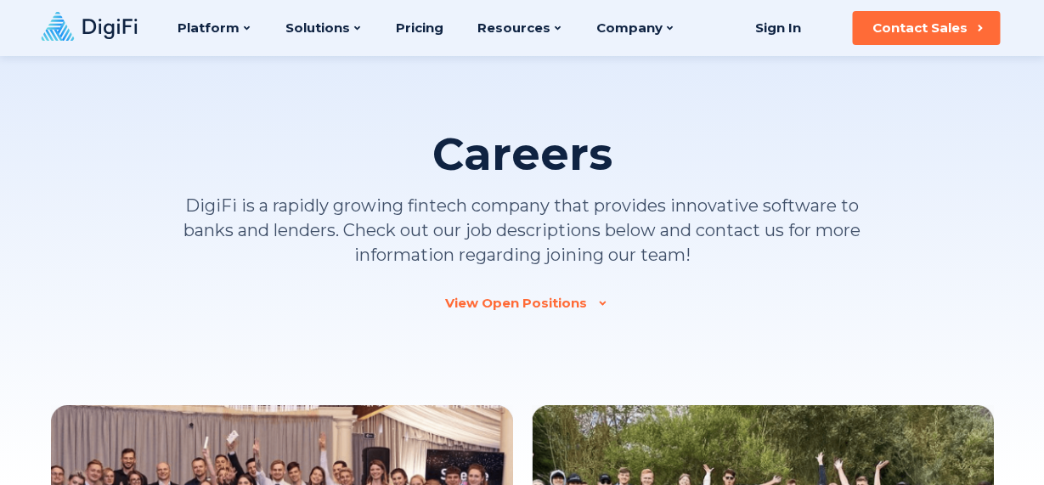 The image size is (1044, 485). I want to click on button: Contact Sales, so click(926, 28).